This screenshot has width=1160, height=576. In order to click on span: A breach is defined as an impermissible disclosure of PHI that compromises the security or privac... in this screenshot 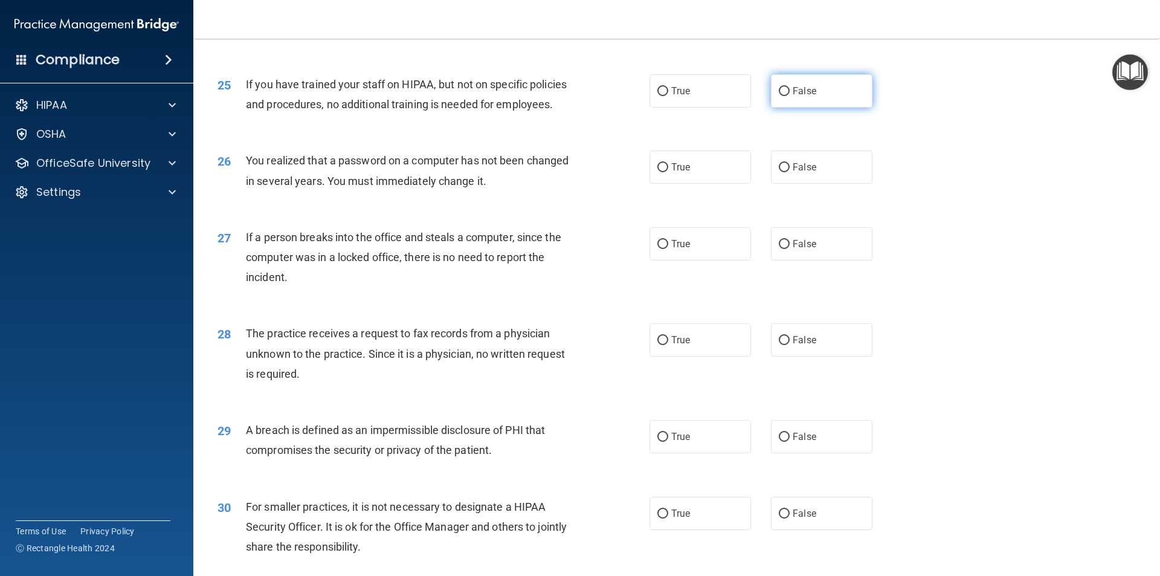, I will do `click(395, 440)`.